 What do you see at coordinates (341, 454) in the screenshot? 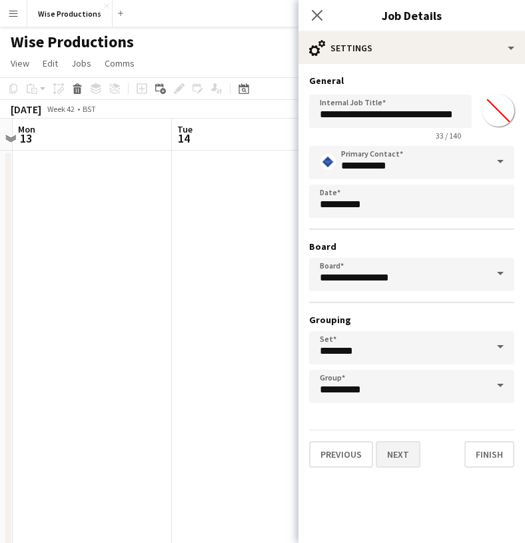
I see `button: Previous` at bounding box center [341, 454].